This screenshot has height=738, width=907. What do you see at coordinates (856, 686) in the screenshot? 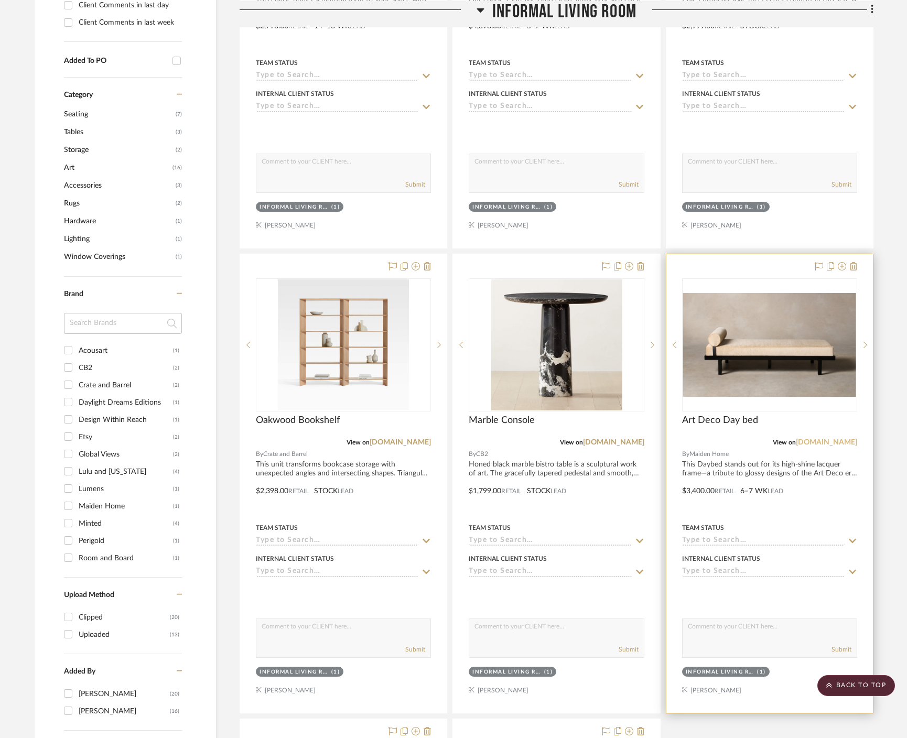
I see `scroll-to-top-button: BACK TO TOP` at bounding box center [856, 686].